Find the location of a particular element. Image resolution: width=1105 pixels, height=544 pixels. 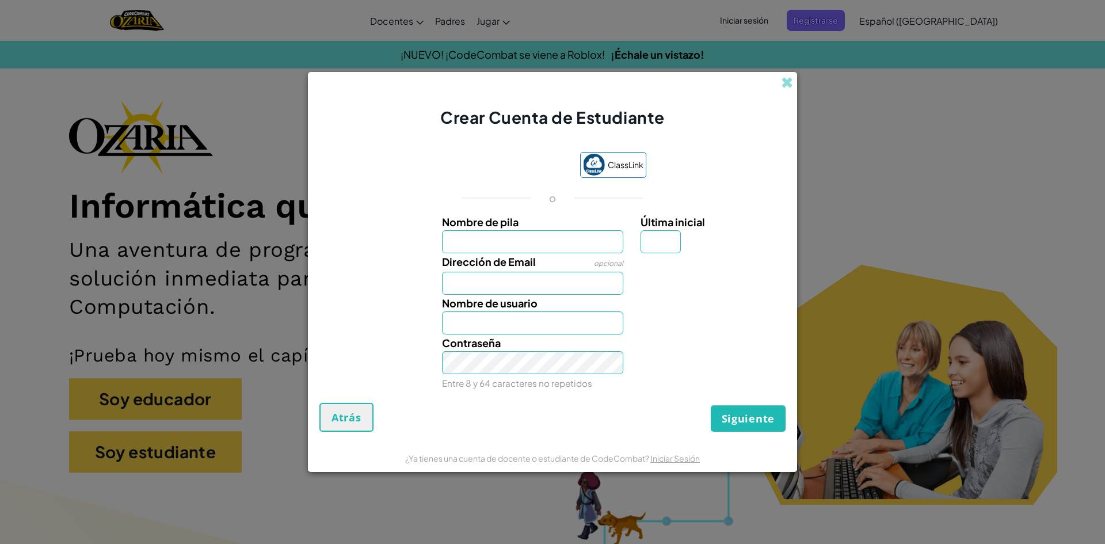

span: opcional is located at coordinates (608, 263).